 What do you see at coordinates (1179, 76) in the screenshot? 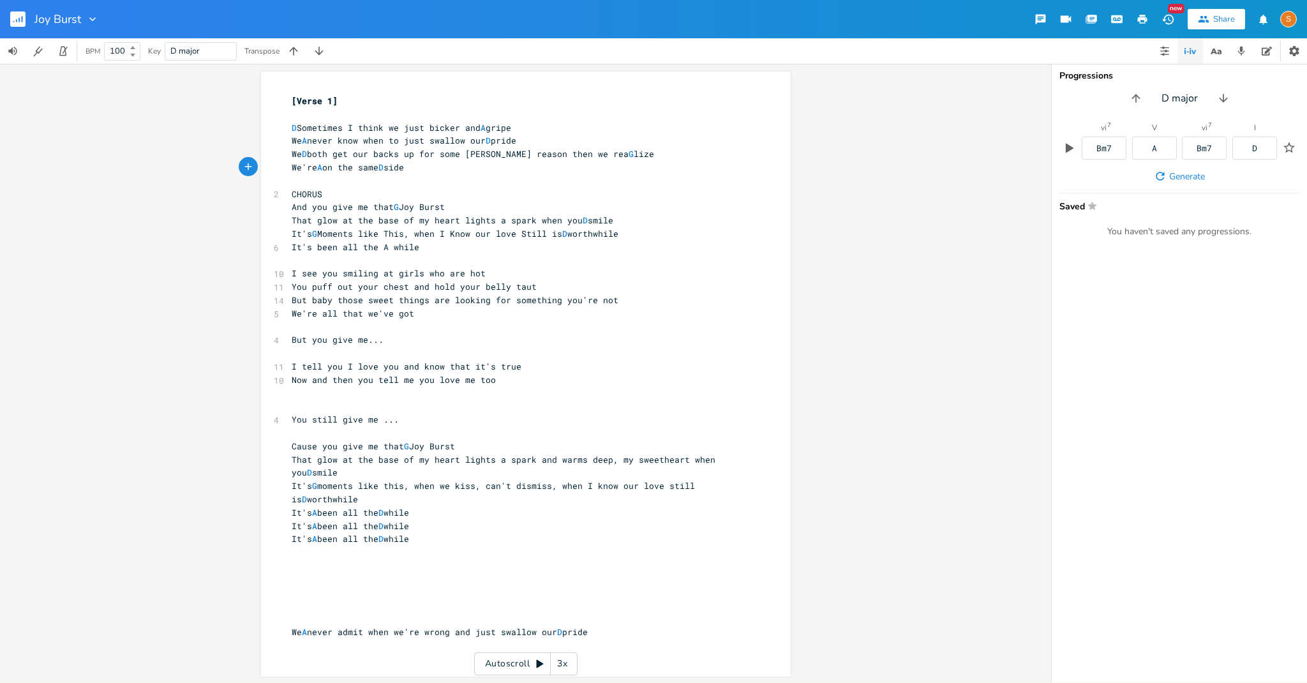
I see `div: Progressions` at bounding box center [1179, 76].